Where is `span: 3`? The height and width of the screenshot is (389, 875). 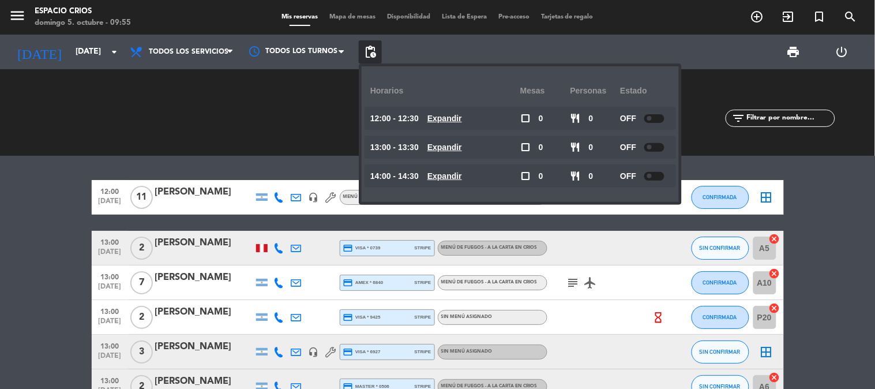 span: 3 is located at coordinates (141, 352).